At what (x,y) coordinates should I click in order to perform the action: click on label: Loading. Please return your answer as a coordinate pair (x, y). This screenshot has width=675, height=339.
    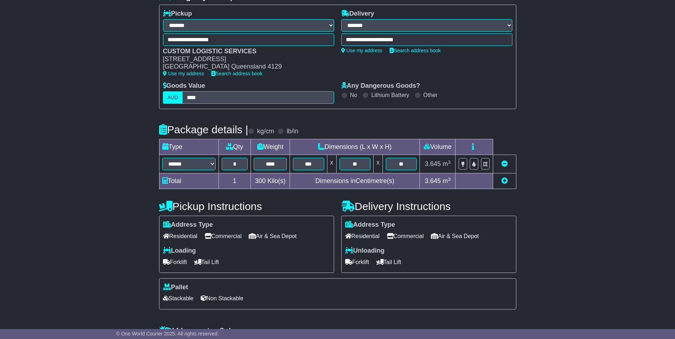
    Looking at the image, I should click on (179, 251).